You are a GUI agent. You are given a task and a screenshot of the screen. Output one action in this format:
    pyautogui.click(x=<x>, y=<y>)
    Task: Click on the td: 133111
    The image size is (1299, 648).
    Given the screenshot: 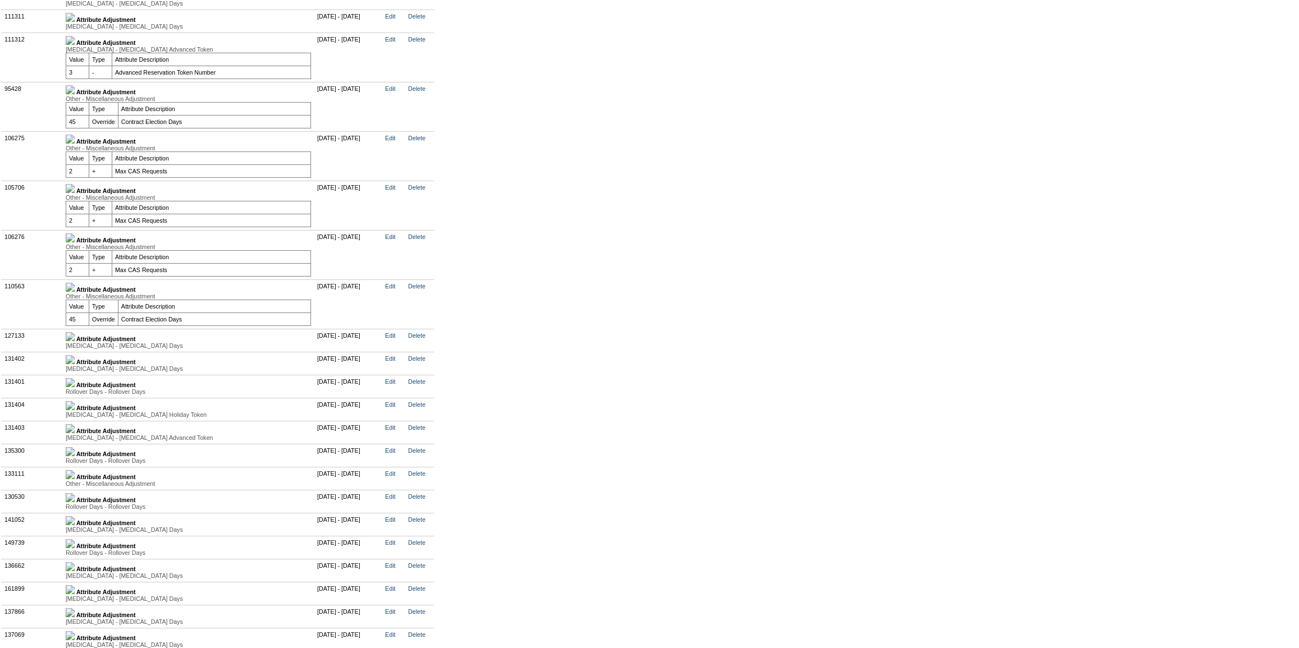 What is the action you would take?
    pyautogui.click(x=32, y=478)
    